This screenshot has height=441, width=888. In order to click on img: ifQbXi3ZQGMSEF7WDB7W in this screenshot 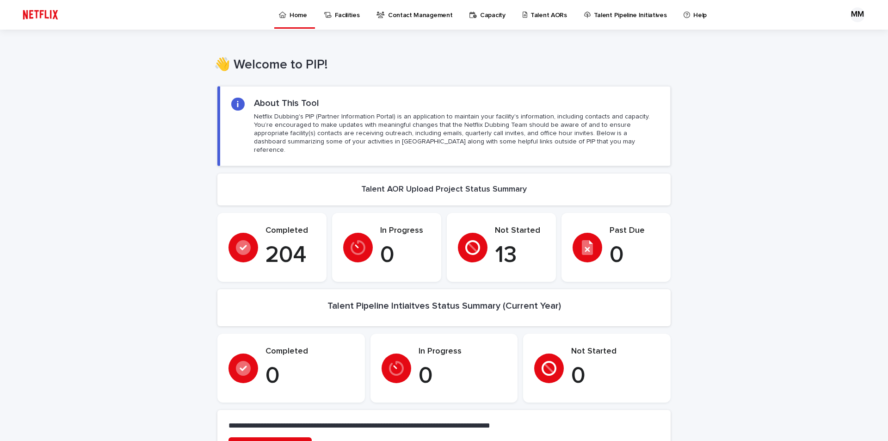, I will do `click(40, 15)`.